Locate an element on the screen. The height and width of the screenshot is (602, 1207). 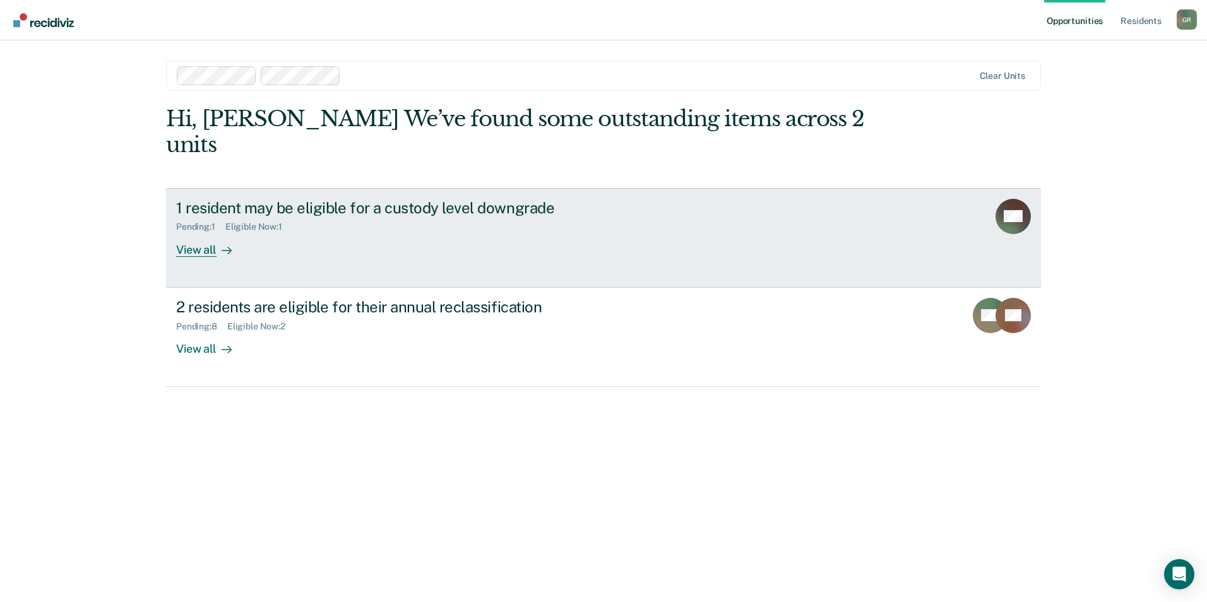
div: Pending : 1 is located at coordinates (201, 227).